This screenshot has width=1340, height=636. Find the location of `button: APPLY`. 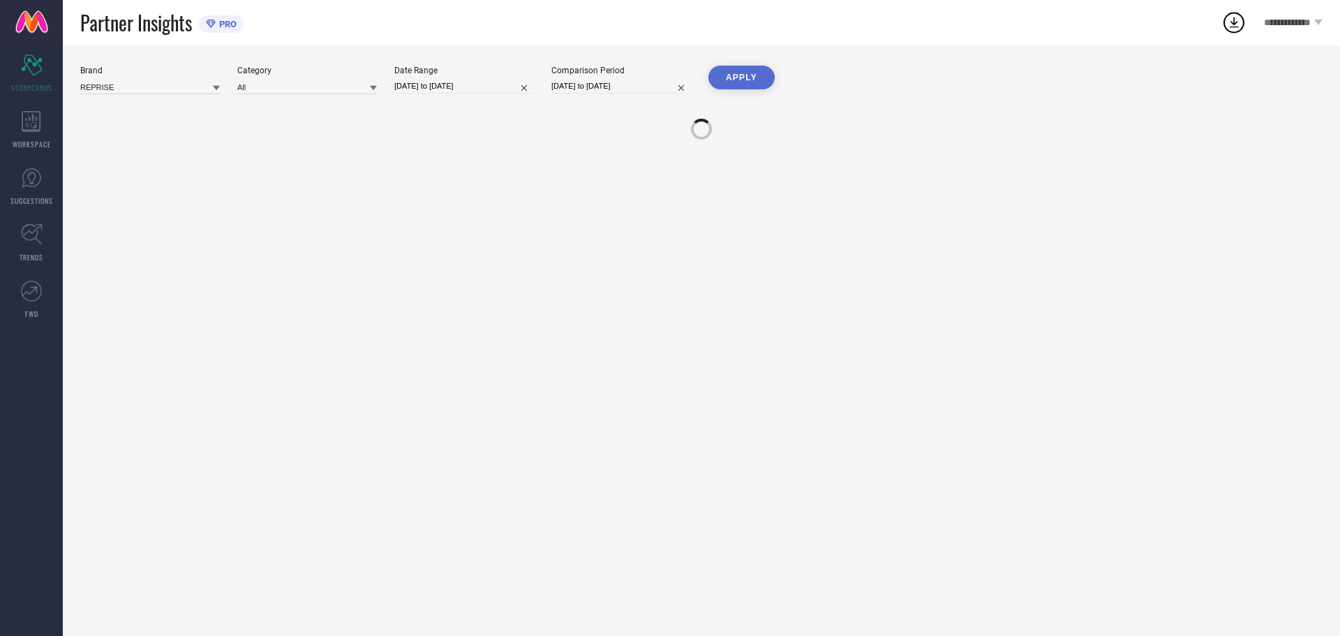

button: APPLY is located at coordinates (741, 77).